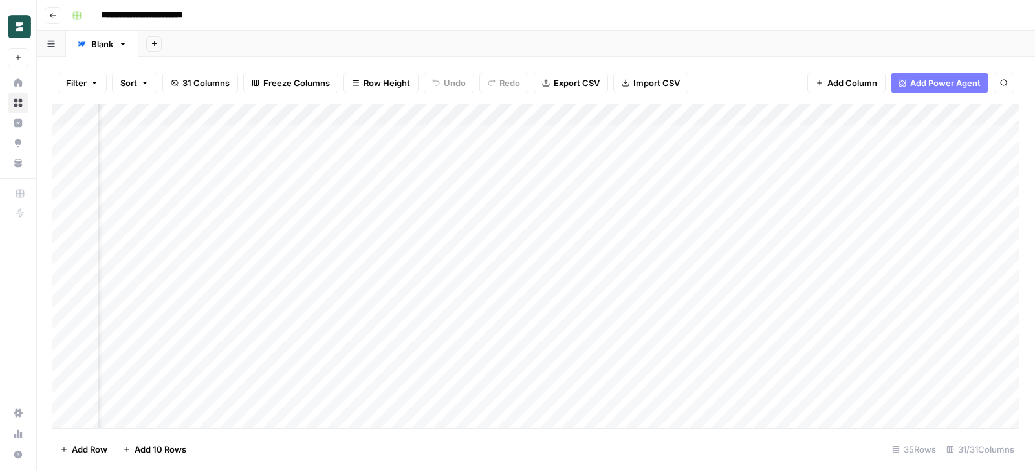 Image resolution: width=1035 pixels, height=470 pixels. I want to click on a: Opportunities, so click(18, 143).